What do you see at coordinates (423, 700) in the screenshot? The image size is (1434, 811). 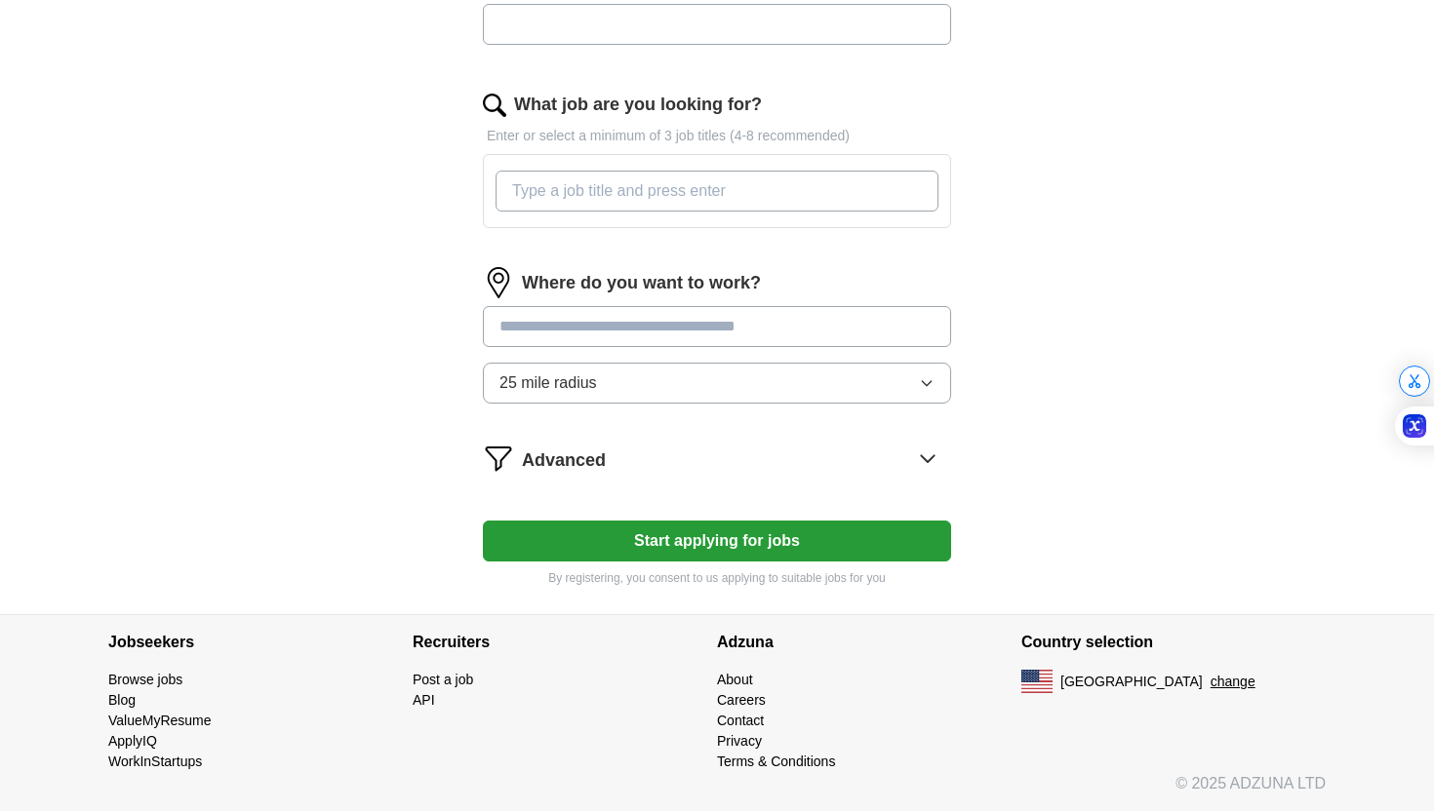 I see `a: API` at bounding box center [423, 700].